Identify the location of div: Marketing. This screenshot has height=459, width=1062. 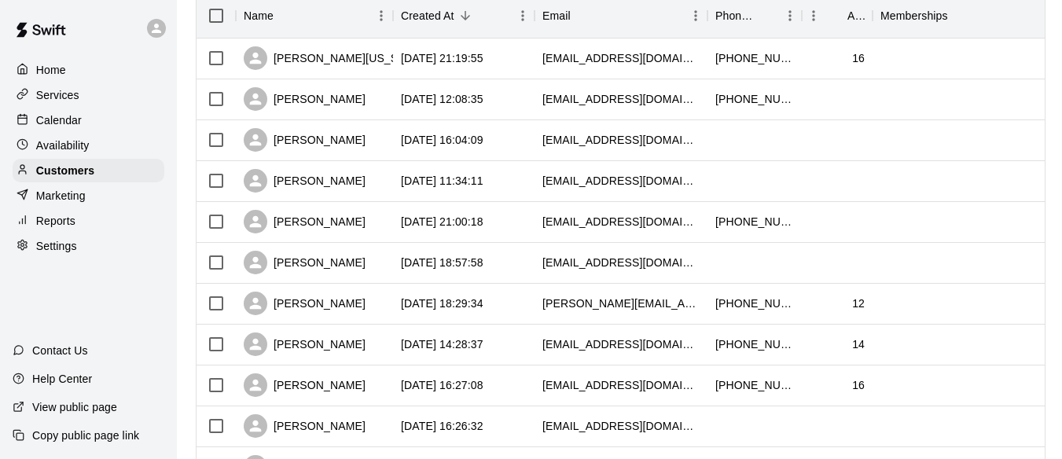
(88, 196).